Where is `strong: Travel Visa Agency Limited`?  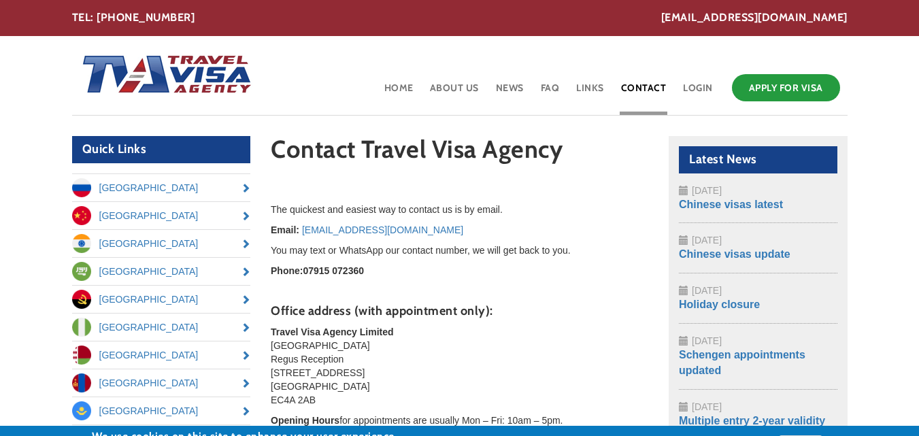
strong: Travel Visa Agency Limited is located at coordinates (332, 332).